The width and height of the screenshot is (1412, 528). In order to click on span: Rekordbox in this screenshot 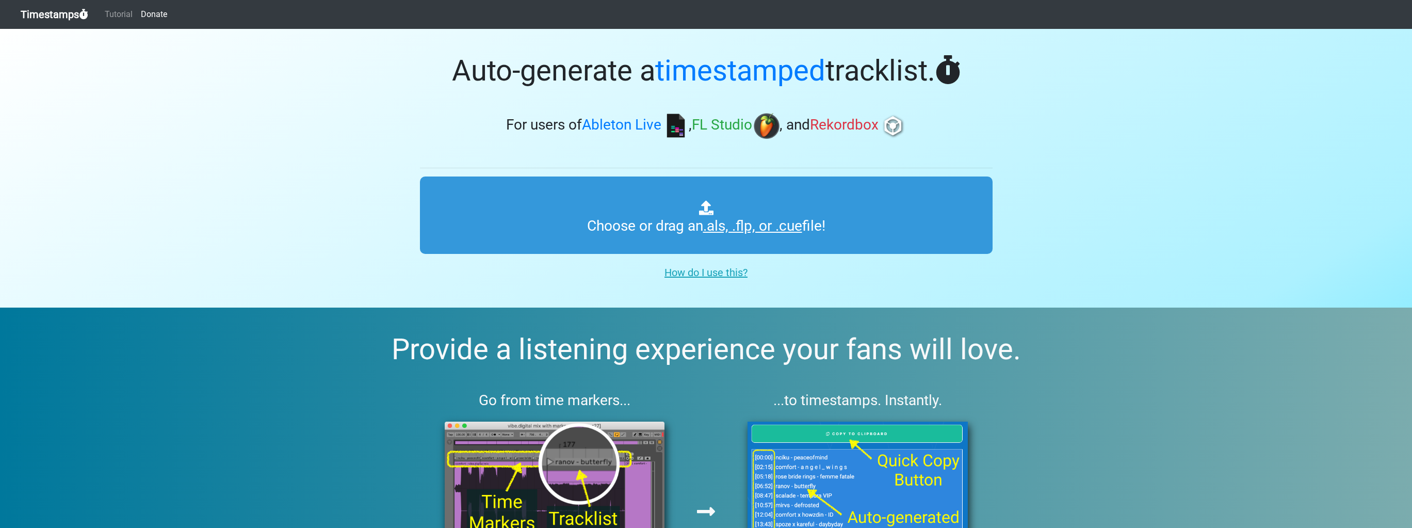, I will do `click(844, 125)`.